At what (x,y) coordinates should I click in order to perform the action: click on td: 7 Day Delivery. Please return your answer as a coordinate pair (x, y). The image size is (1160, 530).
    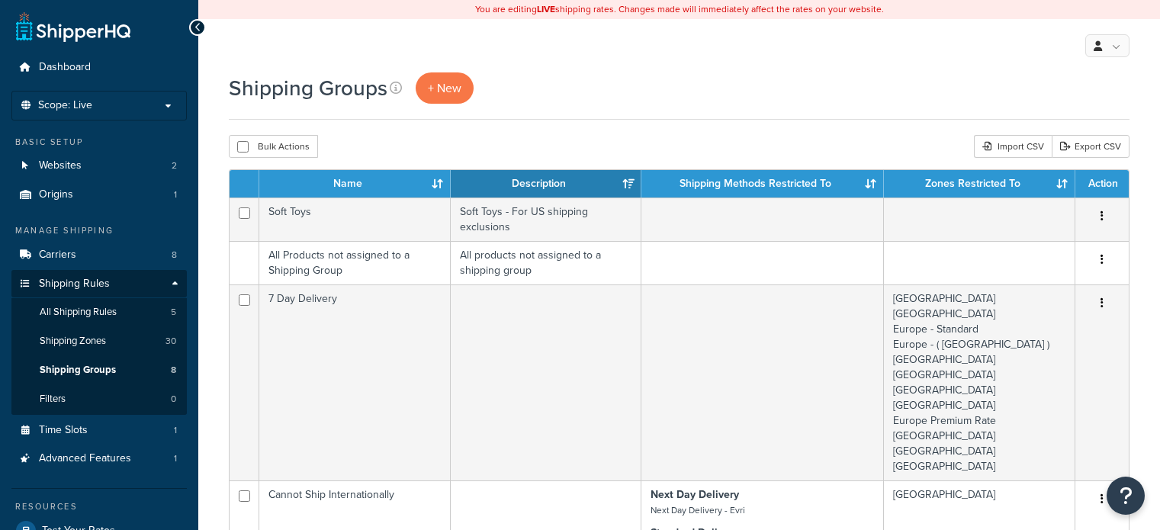
    Looking at the image, I should click on (355, 382).